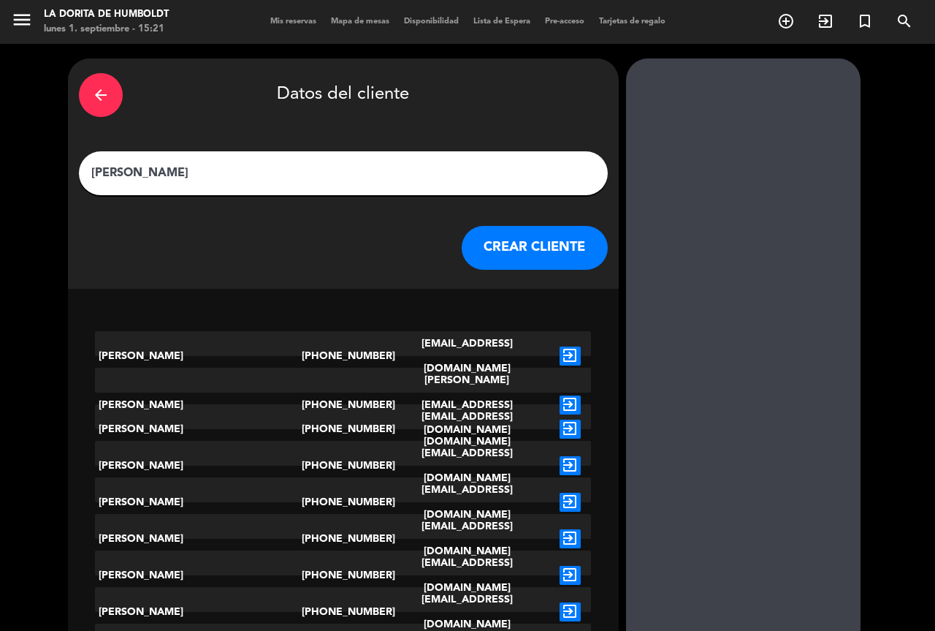  Describe the element at coordinates (502, 21) in the screenshot. I see `span: Lista de Espera` at that location.